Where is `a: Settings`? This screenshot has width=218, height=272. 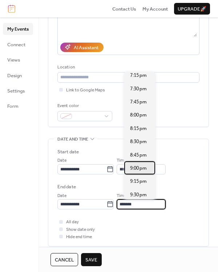 a: Settings is located at coordinates (18, 91).